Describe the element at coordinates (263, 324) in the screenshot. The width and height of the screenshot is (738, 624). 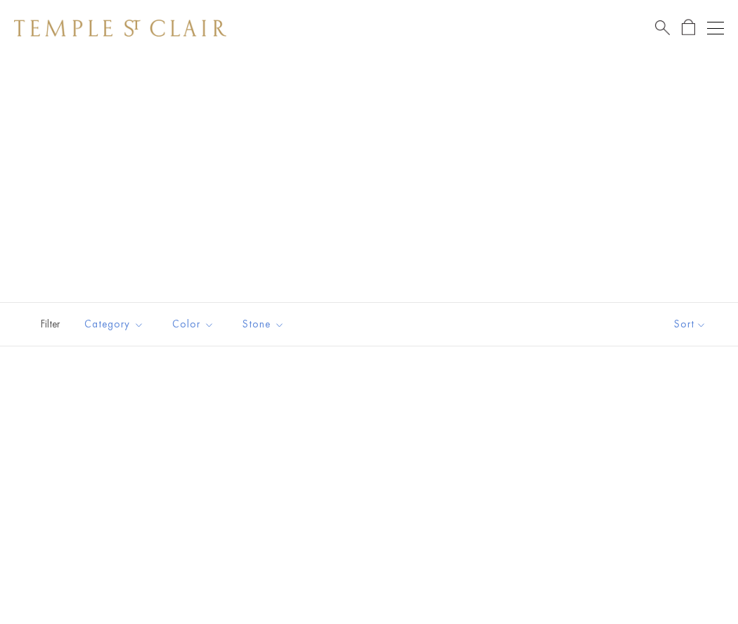
I see `button: Stone` at that location.